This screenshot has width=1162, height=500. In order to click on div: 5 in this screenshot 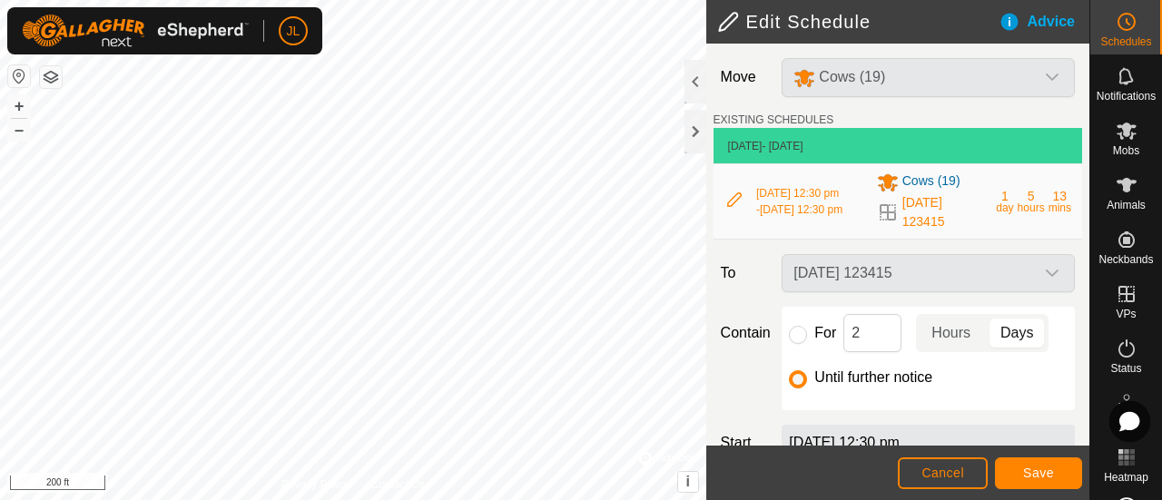, I will do `click(1031, 196)`.